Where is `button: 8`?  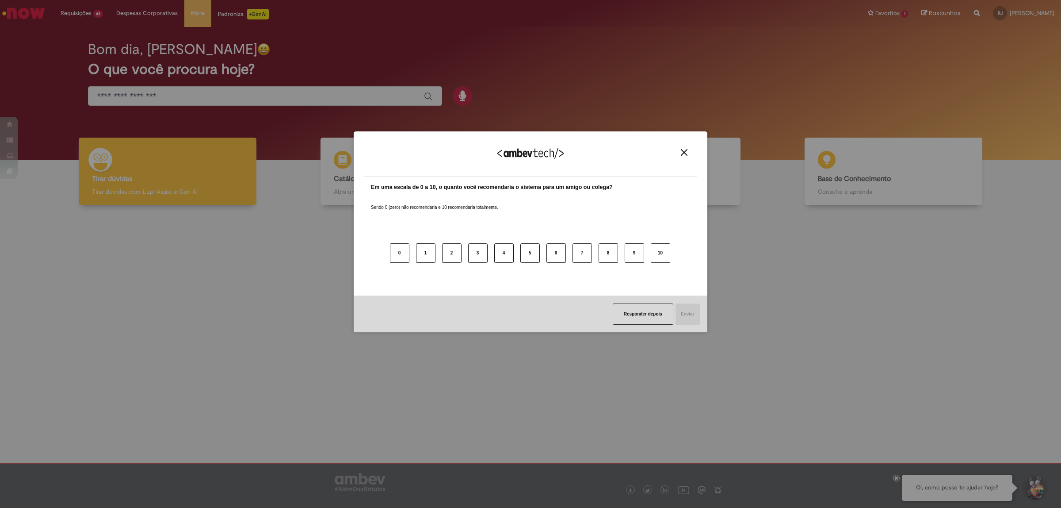 button: 8 is located at coordinates (609, 253).